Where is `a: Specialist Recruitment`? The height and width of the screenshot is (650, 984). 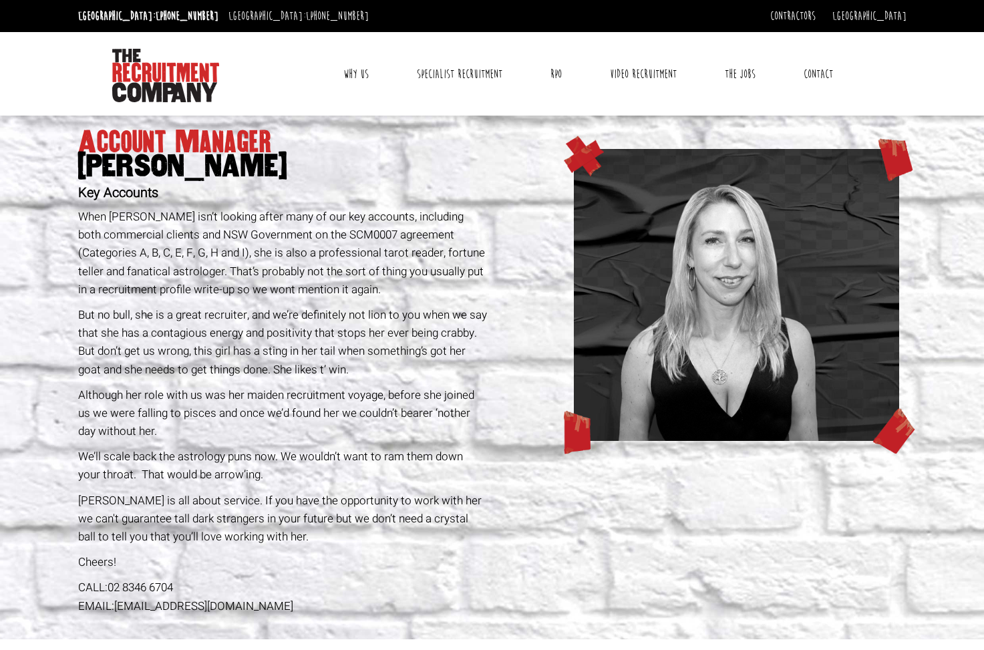
a: Specialist Recruitment is located at coordinates (460, 74).